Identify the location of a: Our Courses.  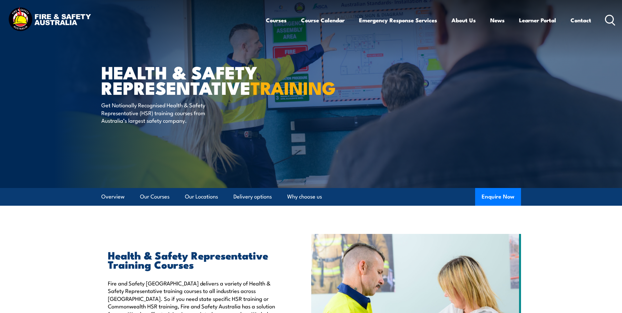
(155, 197).